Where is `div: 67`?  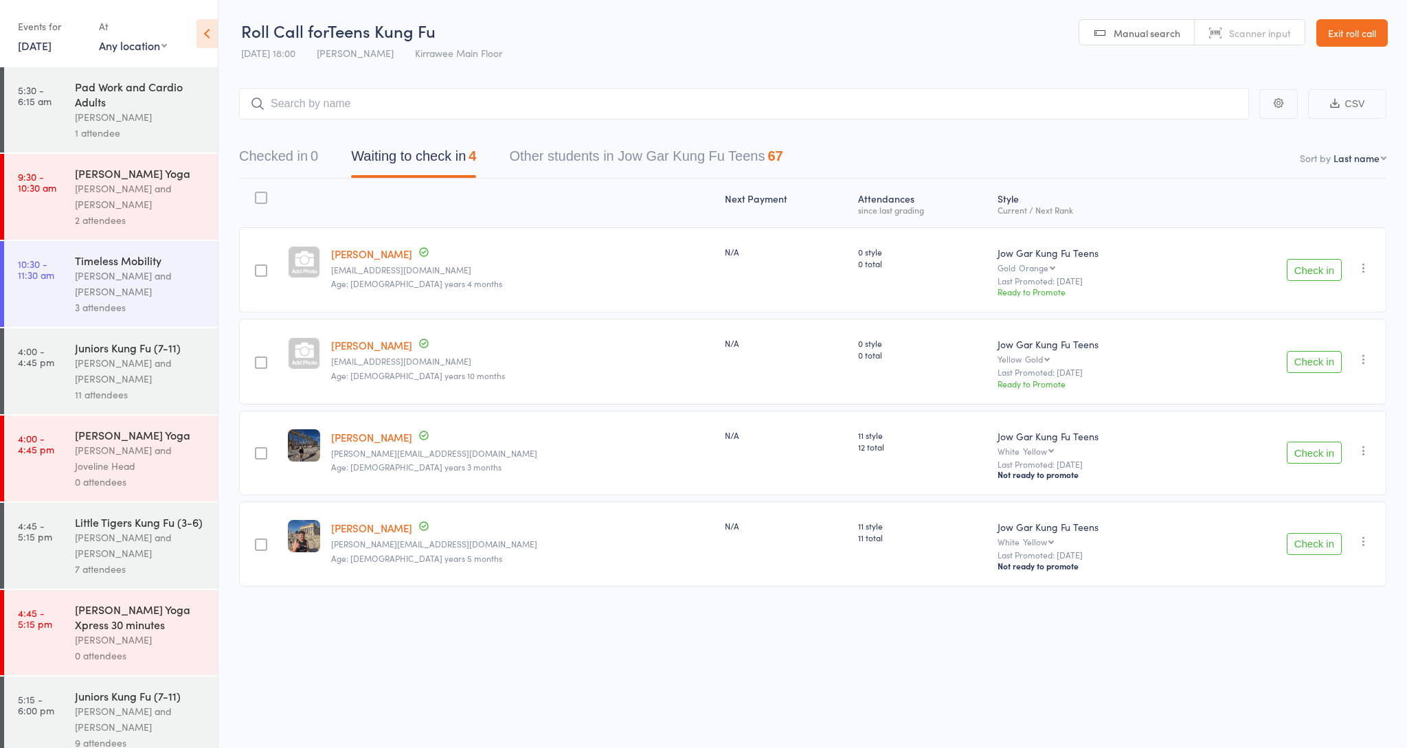 div: 67 is located at coordinates (775, 156).